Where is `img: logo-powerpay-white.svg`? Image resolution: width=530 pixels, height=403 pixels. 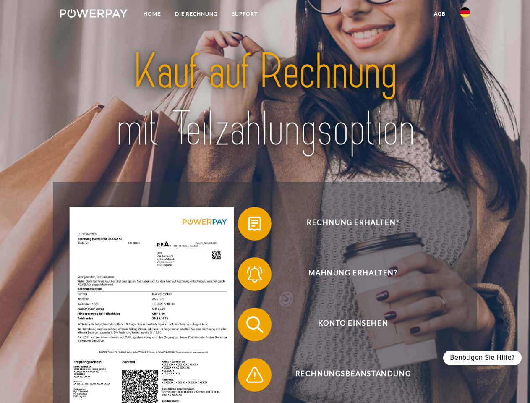 img: logo-powerpay-white.svg is located at coordinates (94, 13).